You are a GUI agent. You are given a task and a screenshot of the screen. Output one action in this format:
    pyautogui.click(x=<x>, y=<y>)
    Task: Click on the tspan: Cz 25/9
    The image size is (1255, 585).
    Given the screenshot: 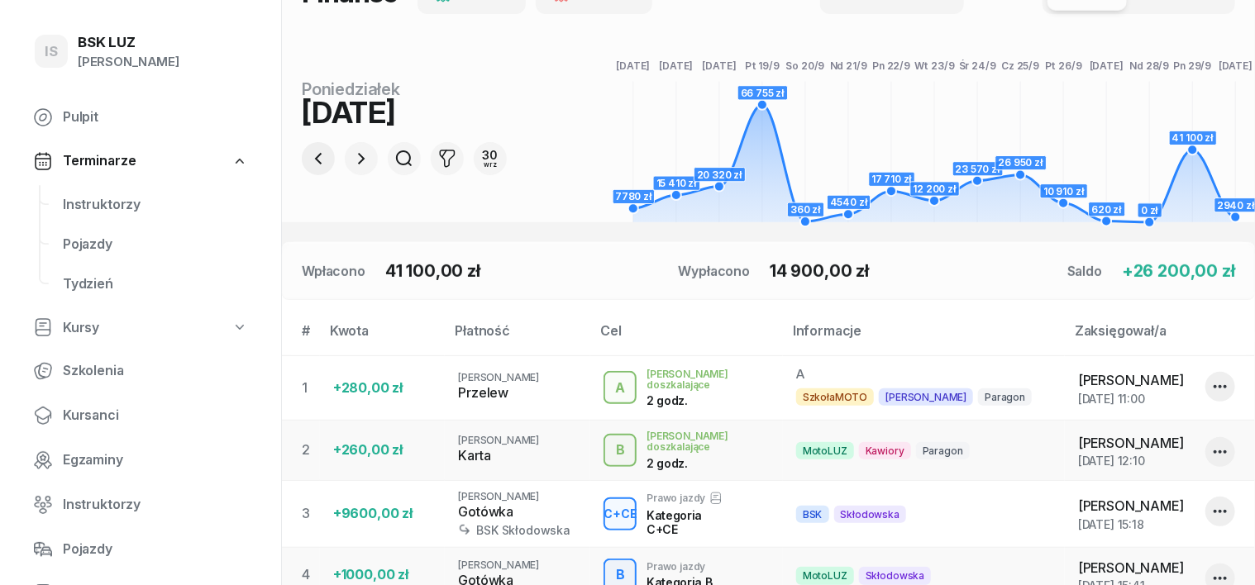 What is the action you would take?
    pyautogui.click(x=1021, y=65)
    